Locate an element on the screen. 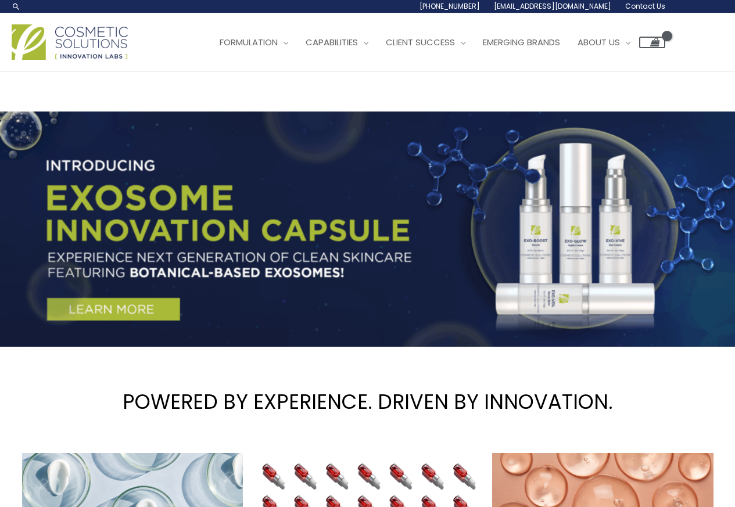 The image size is (735, 507). img: Cosmetic Solutions Logo is located at coordinates (70, 42).